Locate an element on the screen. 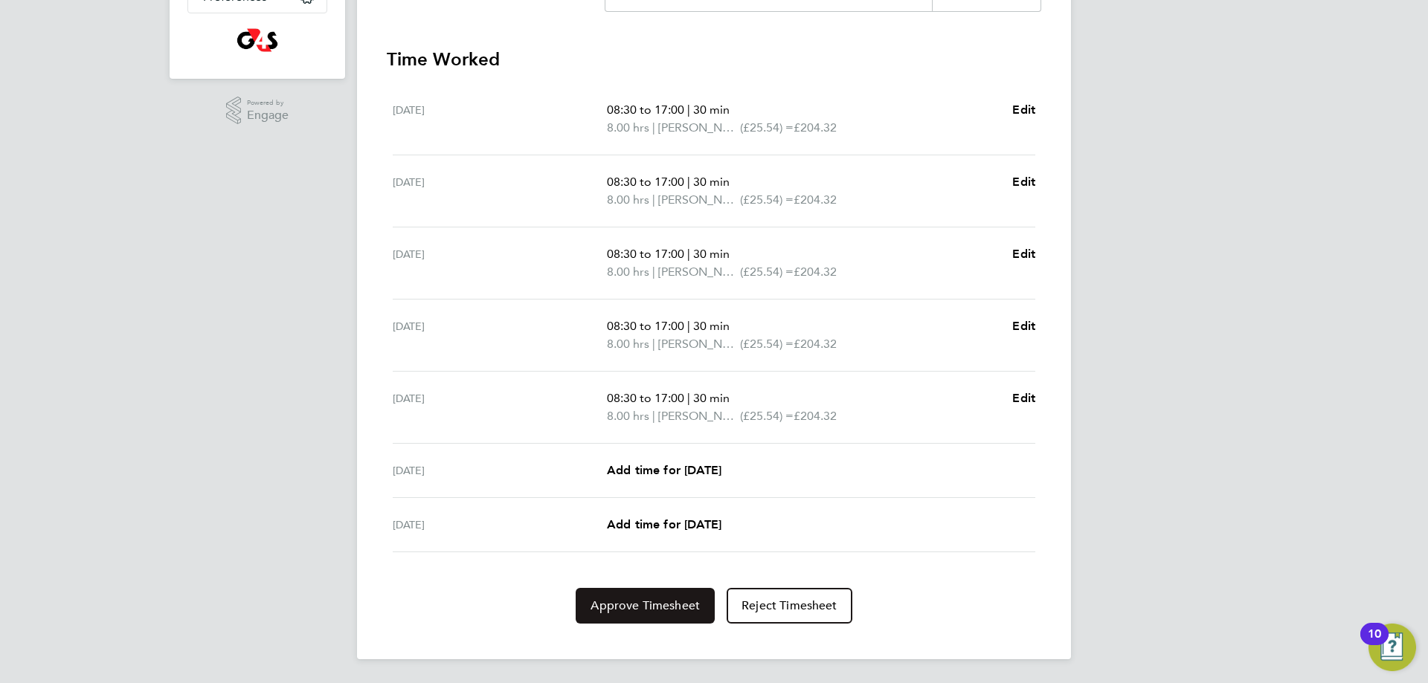 The image size is (1428, 683). h3: Time Worked is located at coordinates (714, 59).